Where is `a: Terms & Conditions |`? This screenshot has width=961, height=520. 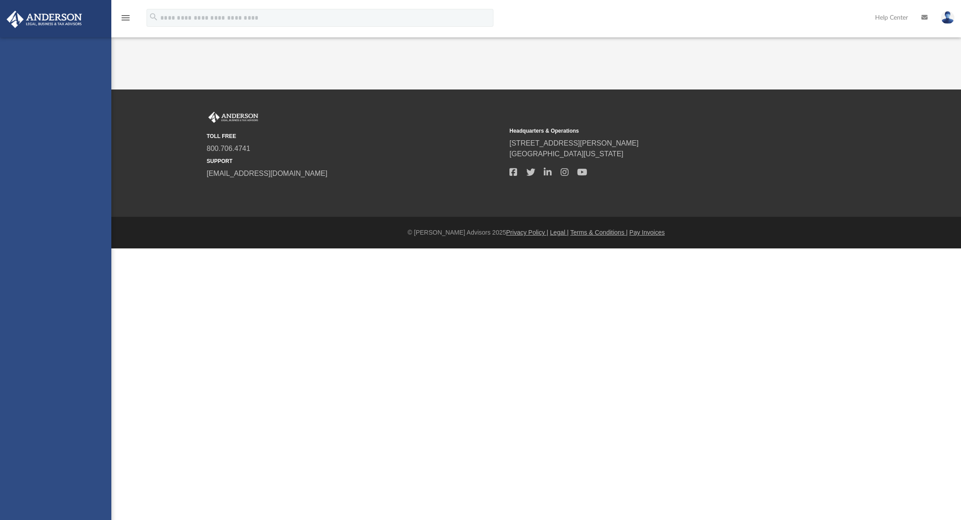
a: Terms & Conditions | is located at coordinates (599, 232).